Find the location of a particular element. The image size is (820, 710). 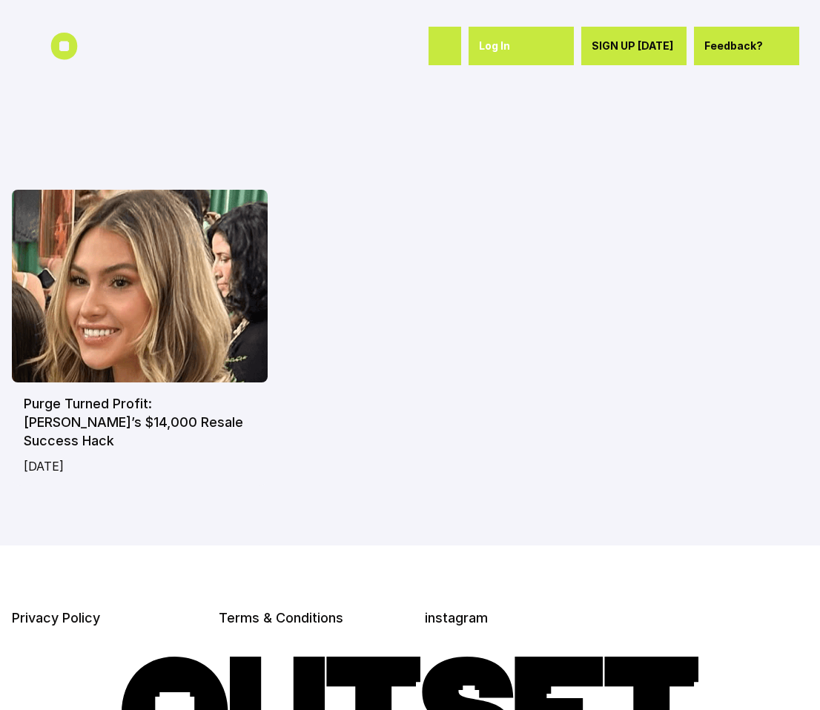

a: Log In is located at coordinates (521, 46).